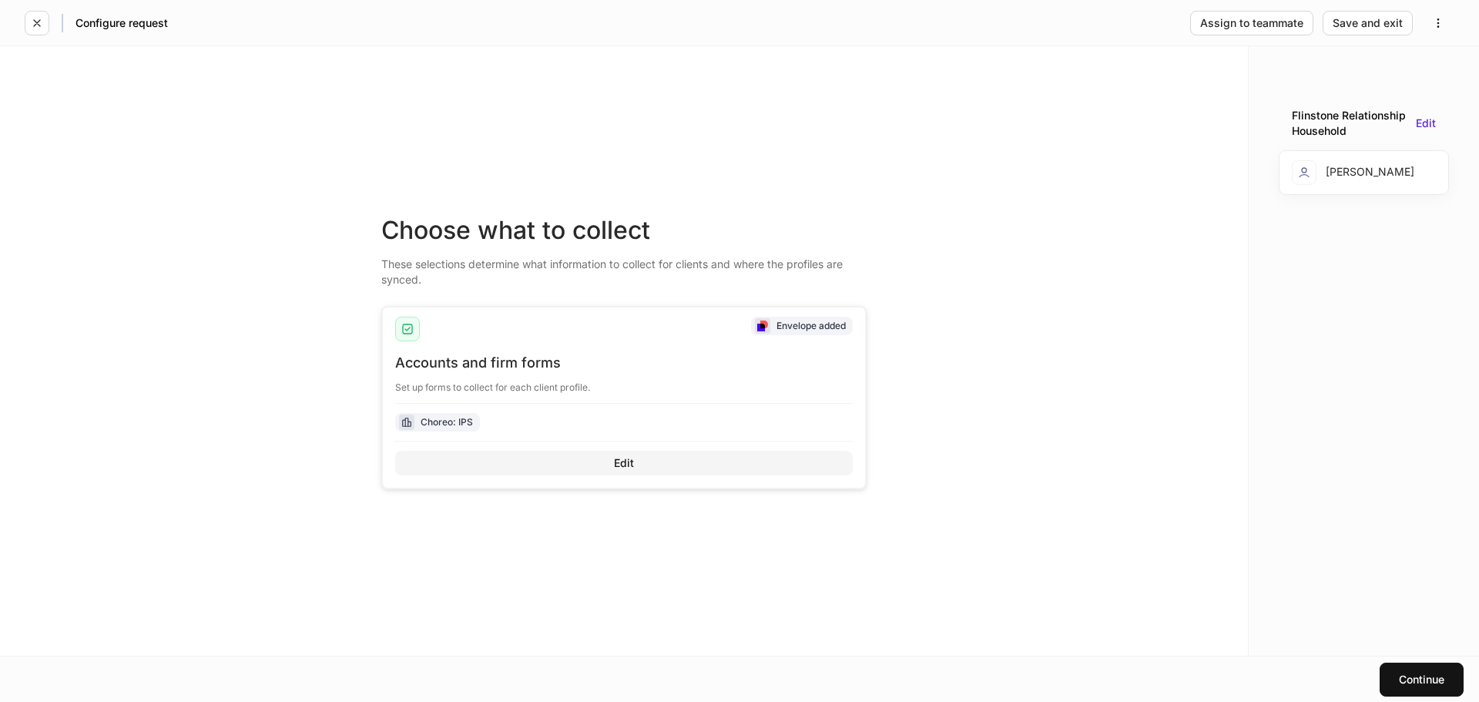 The image size is (1479, 702). I want to click on div: Save and exit, so click(1367, 23).